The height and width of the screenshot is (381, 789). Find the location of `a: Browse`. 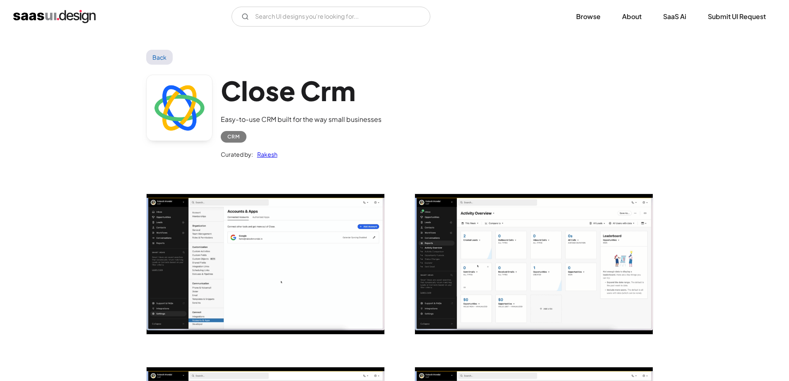

a: Browse is located at coordinates (588, 17).